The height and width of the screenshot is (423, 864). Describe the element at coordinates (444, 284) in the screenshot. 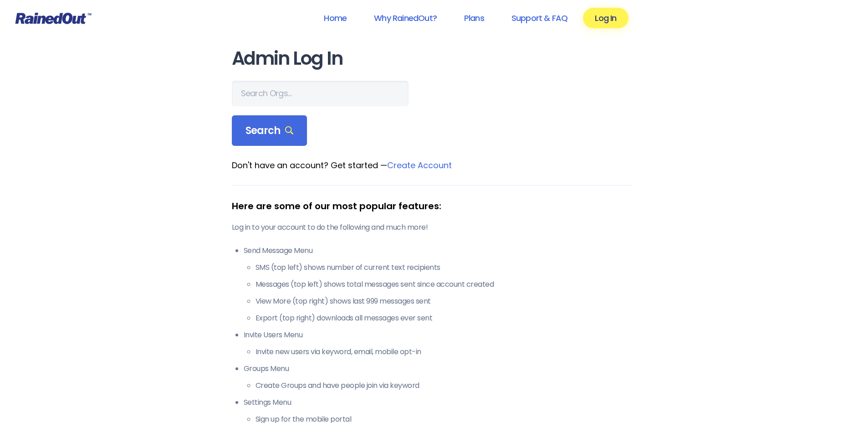

I see `li: Messages (top left) shows total messages sent since account created` at that location.